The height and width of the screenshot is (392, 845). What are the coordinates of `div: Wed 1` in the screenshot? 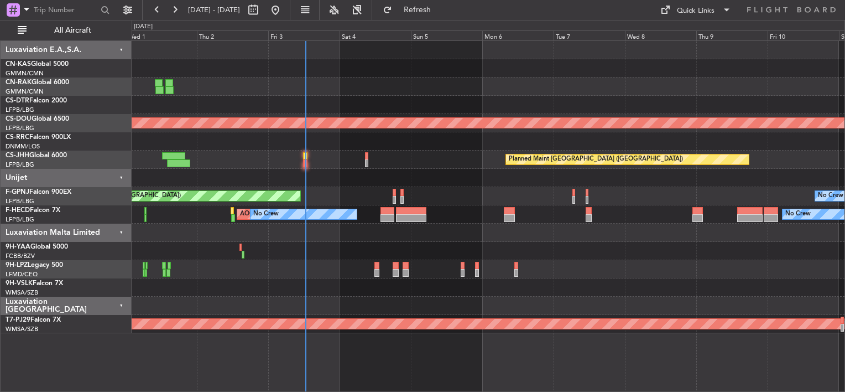 It's located at (161, 35).